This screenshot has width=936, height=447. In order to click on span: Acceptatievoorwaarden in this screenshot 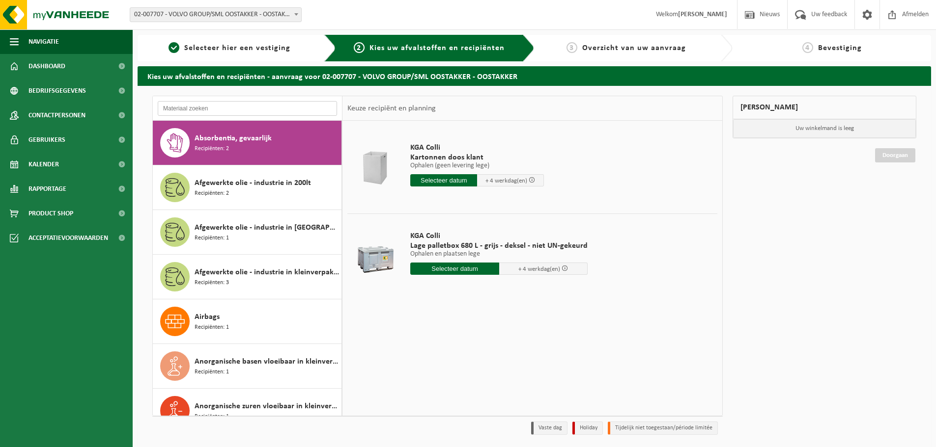, I will do `click(68, 238)`.